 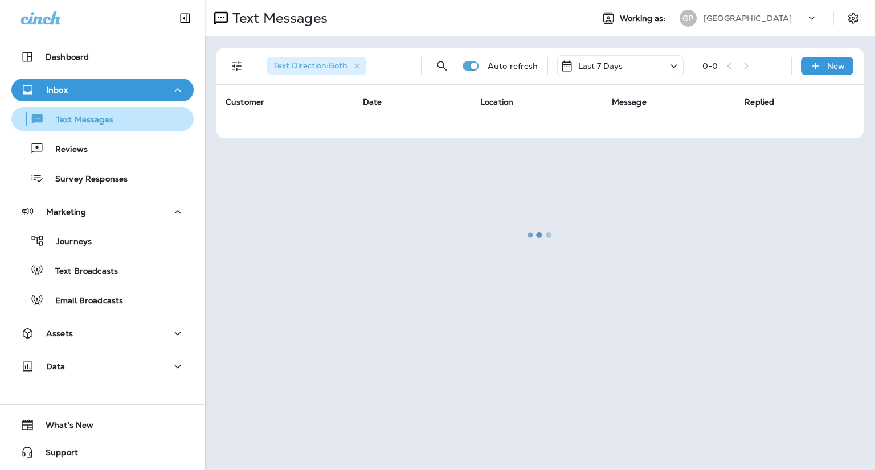 I want to click on p: Reviews, so click(x=66, y=150).